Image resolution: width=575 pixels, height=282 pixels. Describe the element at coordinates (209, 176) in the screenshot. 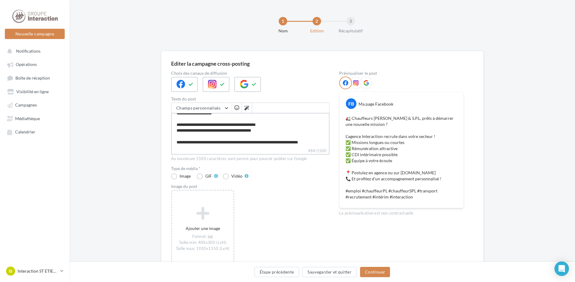

I see `div: GIF` at that location.